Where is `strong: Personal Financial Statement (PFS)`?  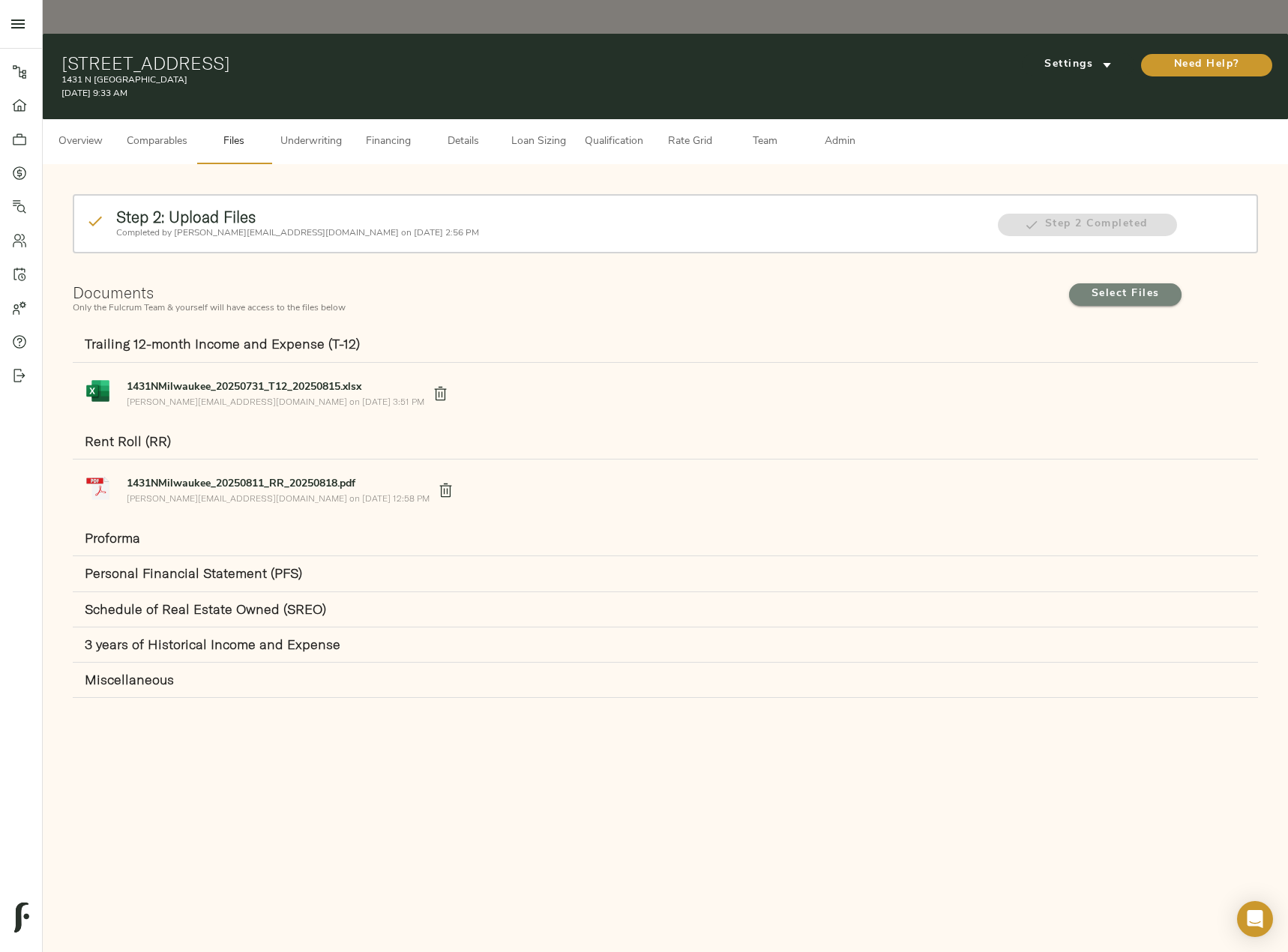 strong: Personal Financial Statement (PFS) is located at coordinates (194, 572).